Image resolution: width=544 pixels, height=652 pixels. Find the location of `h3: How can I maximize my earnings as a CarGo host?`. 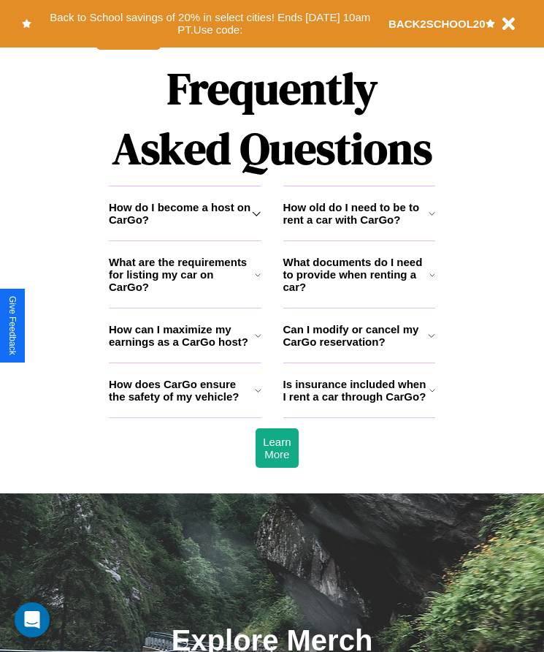

h3: How can I maximize my earnings as a CarGo host? is located at coordinates (182, 335).